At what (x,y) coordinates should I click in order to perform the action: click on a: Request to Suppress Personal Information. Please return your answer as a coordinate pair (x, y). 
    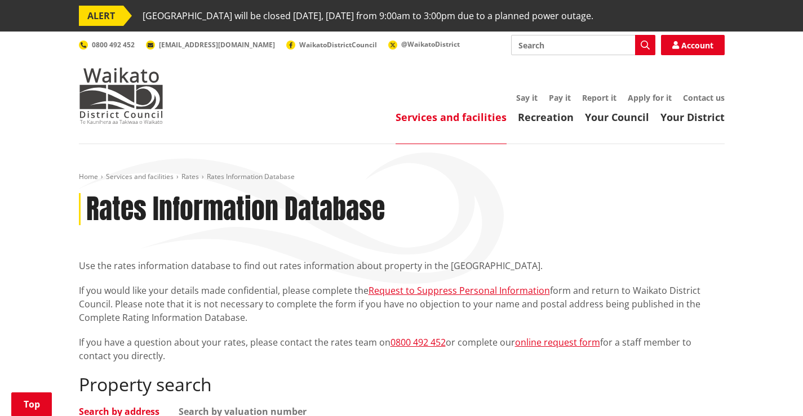
    Looking at the image, I should click on (459, 291).